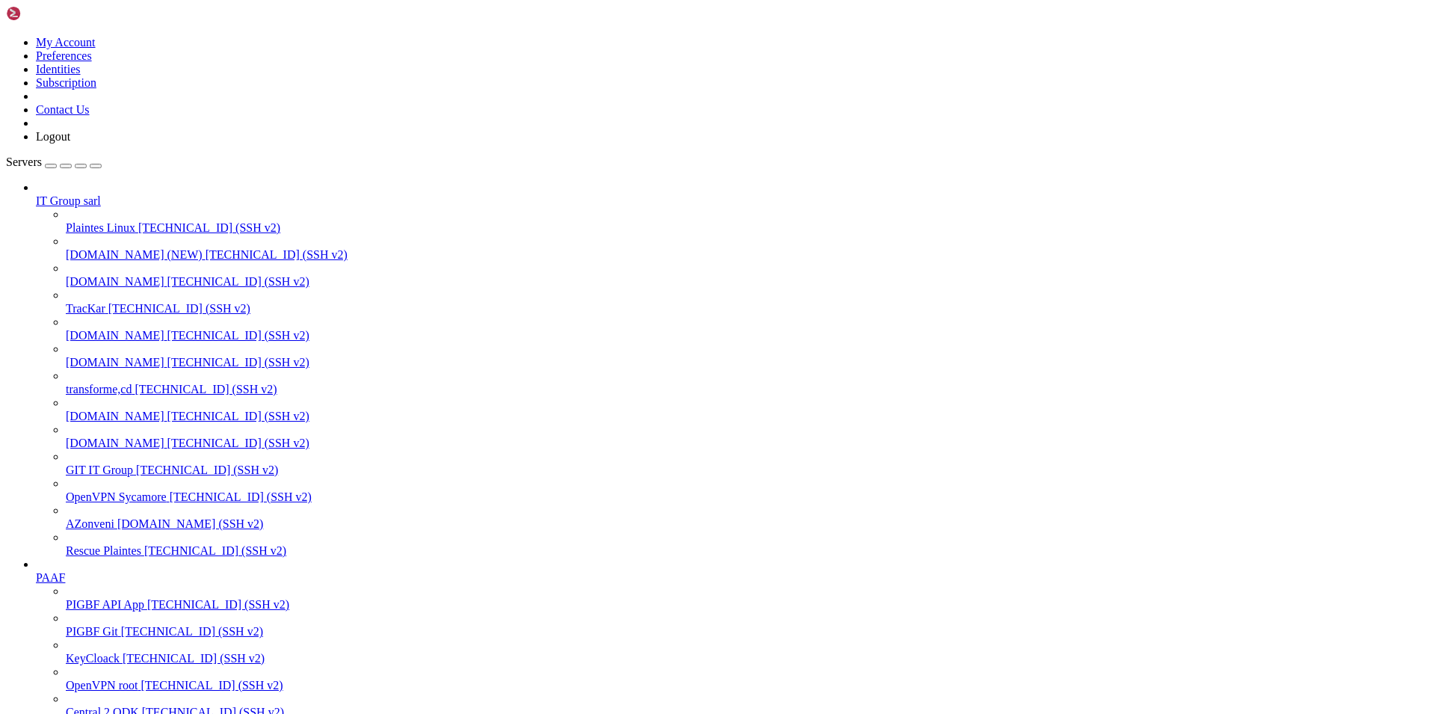  What do you see at coordinates (53, 136) in the screenshot?
I see `a: Logout` at bounding box center [53, 136].